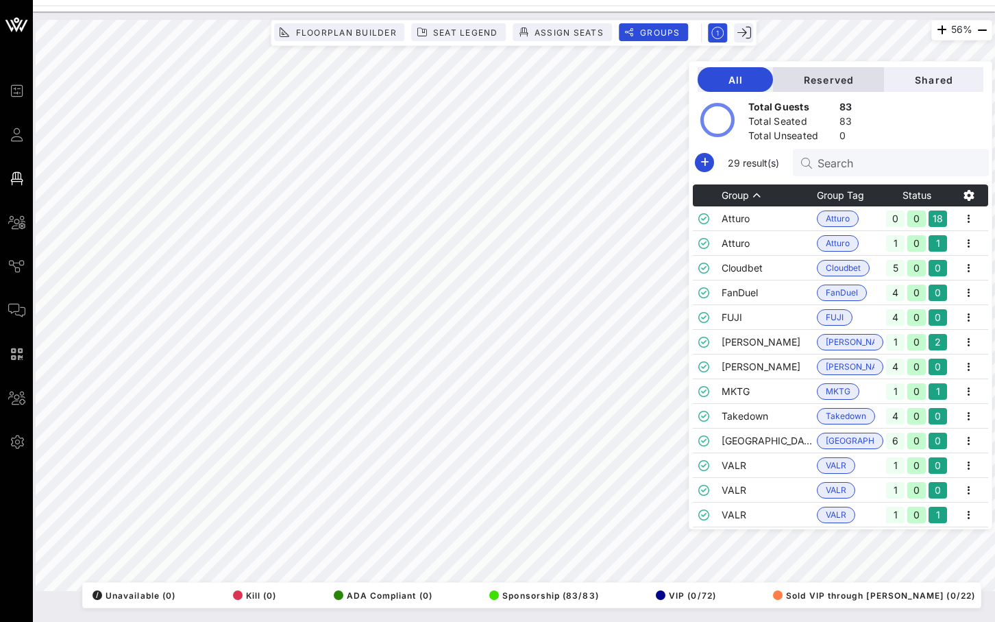 This screenshot has width=995, height=622. What do you see at coordinates (850, 195) in the screenshot?
I see `th: Group Tag` at bounding box center [850, 195].